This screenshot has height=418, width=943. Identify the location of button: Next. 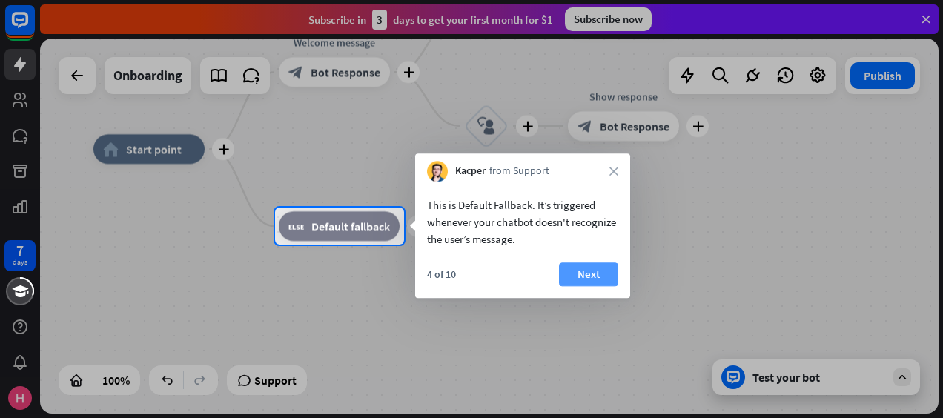
(588, 274).